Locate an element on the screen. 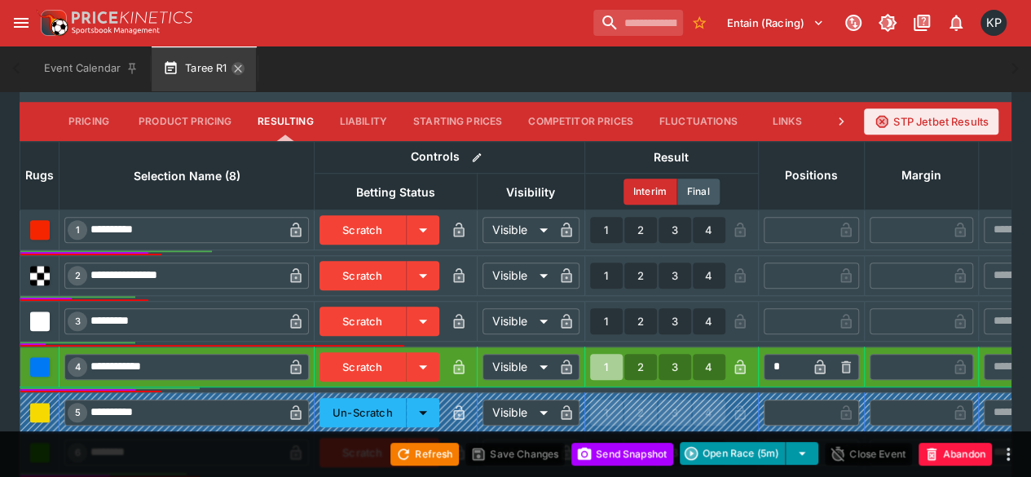 Image resolution: width=1031 pixels, height=477 pixels. button: Open Race (5m) is located at coordinates (732, 453).